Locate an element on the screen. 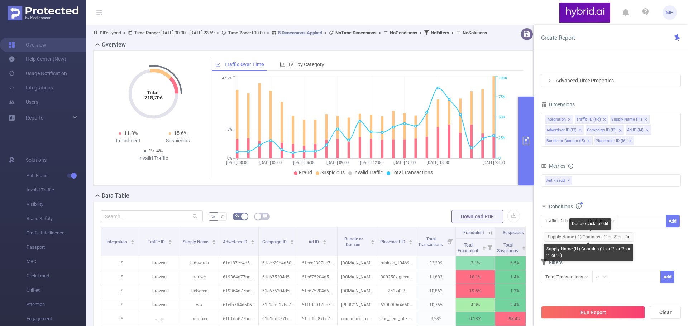 The width and height of the screenshot is (688, 326). div: Traffic ID (tid) is located at coordinates (588, 120).